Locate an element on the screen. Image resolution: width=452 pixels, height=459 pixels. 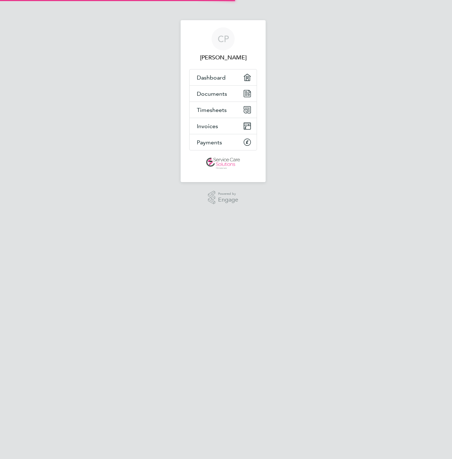
span: Colin Paton is located at coordinates (223, 58).